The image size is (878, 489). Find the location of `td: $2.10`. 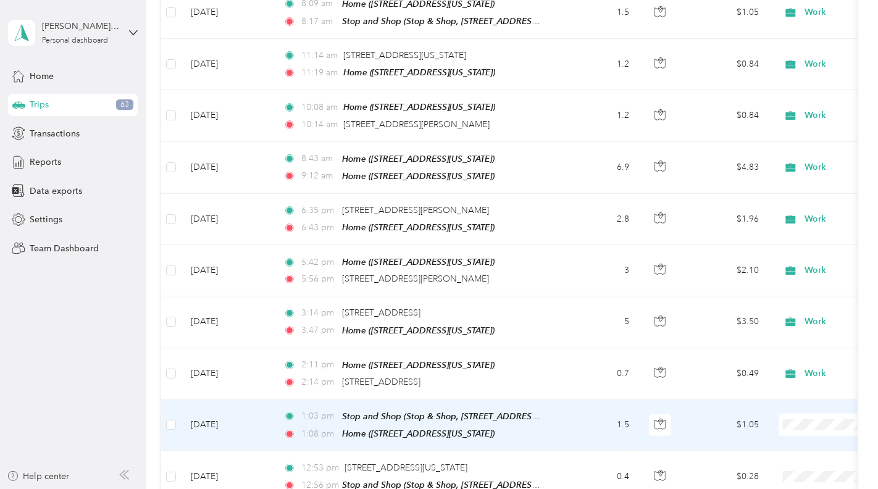

td: $2.10 is located at coordinates (726, 271).